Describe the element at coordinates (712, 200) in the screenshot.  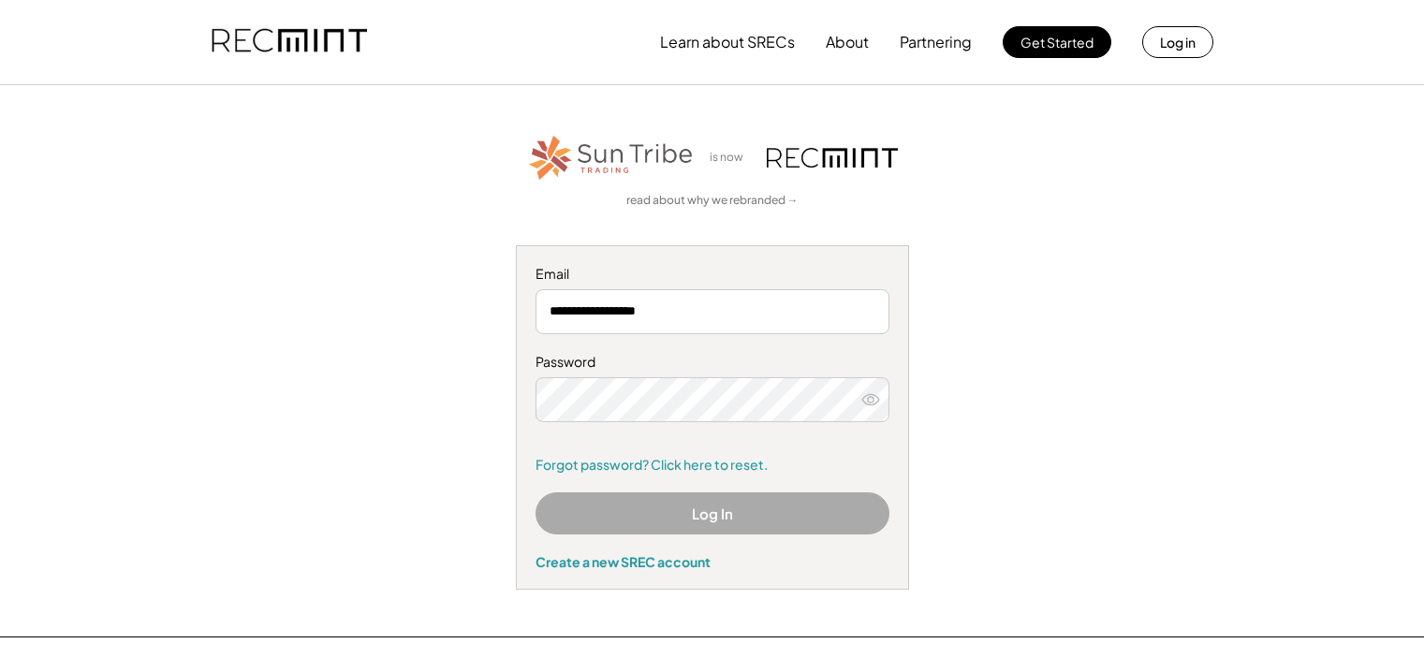
I see `a: read about why we rebranded →` at that location.